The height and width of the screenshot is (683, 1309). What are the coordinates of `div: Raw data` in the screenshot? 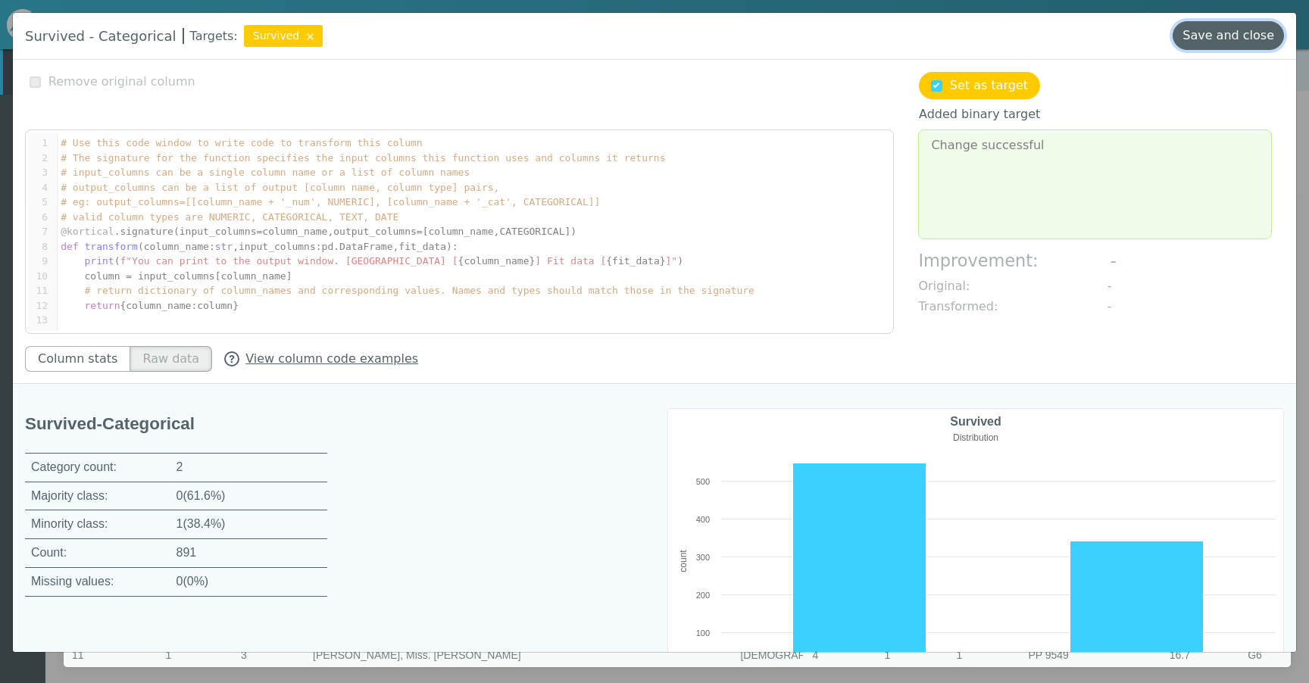 It's located at (171, 359).